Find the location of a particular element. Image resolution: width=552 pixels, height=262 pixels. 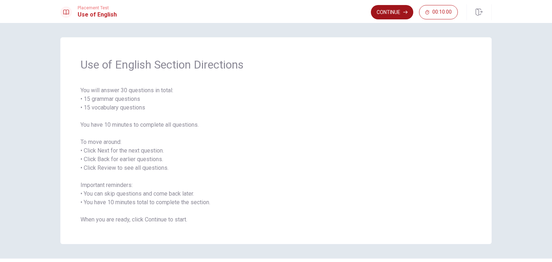

span: 00:10:00 is located at coordinates (442, 12).